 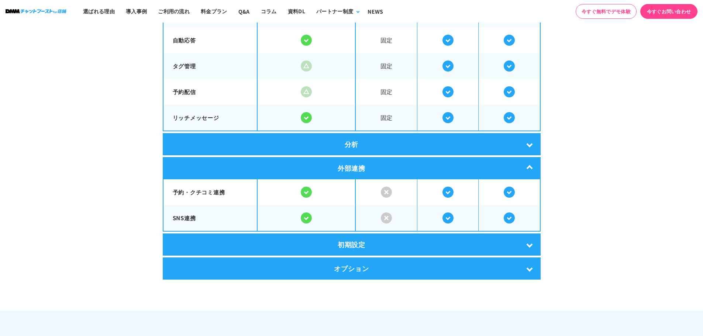 What do you see at coordinates (210, 66) in the screenshot?
I see `p: タグ管理` at bounding box center [210, 66].